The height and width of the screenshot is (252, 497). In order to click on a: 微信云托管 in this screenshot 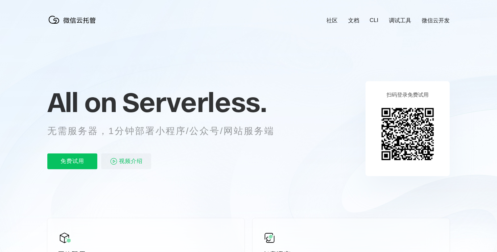, I will do `click(74, 24)`.